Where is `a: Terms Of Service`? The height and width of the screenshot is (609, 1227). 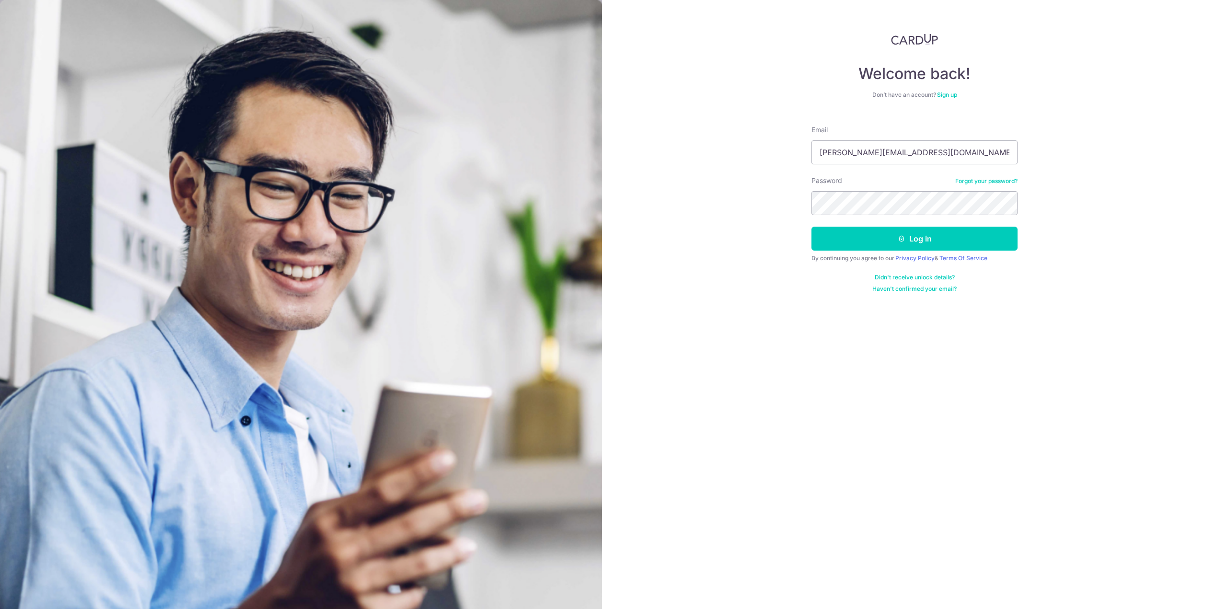 a: Terms Of Service is located at coordinates (963, 258).